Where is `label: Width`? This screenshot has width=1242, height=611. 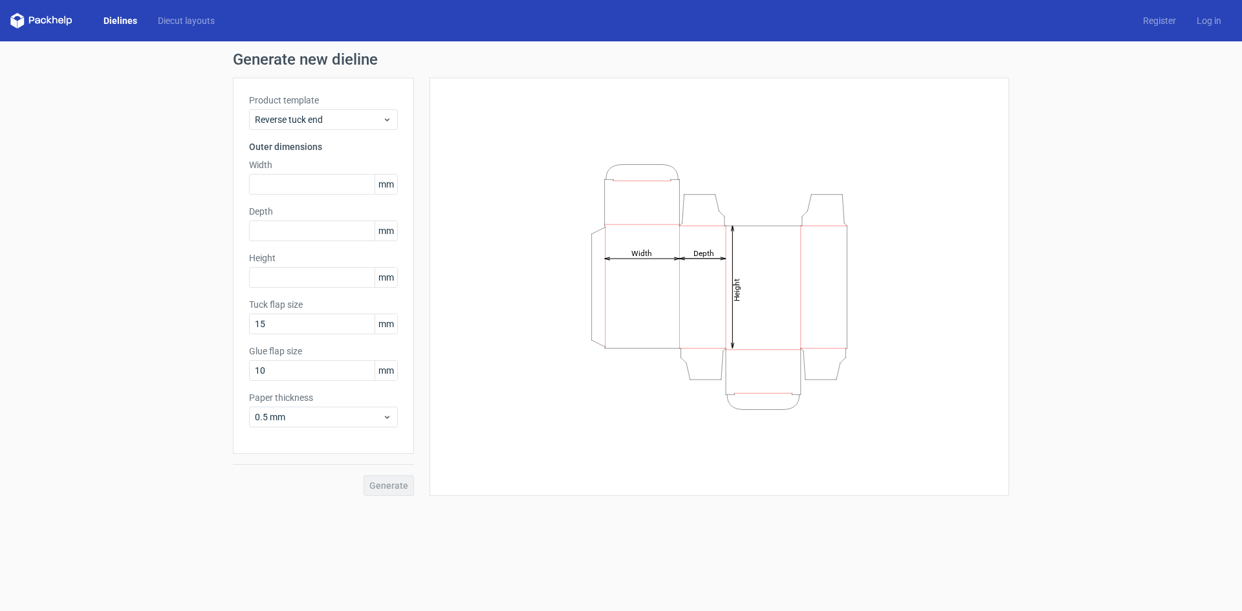 label: Width is located at coordinates (323, 165).